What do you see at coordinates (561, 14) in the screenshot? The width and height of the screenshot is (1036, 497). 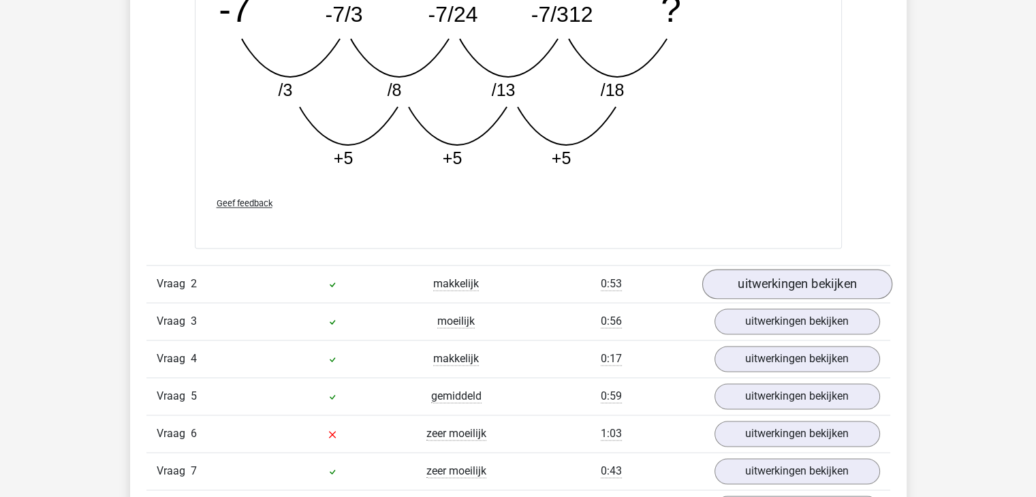 I see `tspan: -7/312` at bounding box center [561, 14].